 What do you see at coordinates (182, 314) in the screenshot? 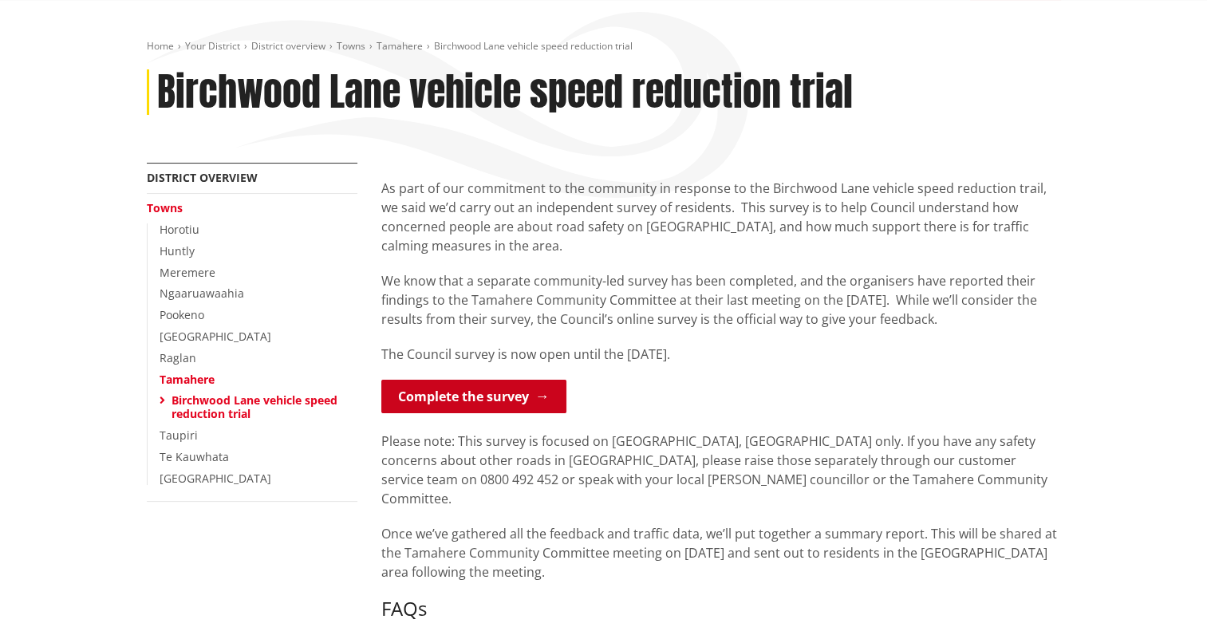
I see `a: Pookeno` at bounding box center [182, 314].